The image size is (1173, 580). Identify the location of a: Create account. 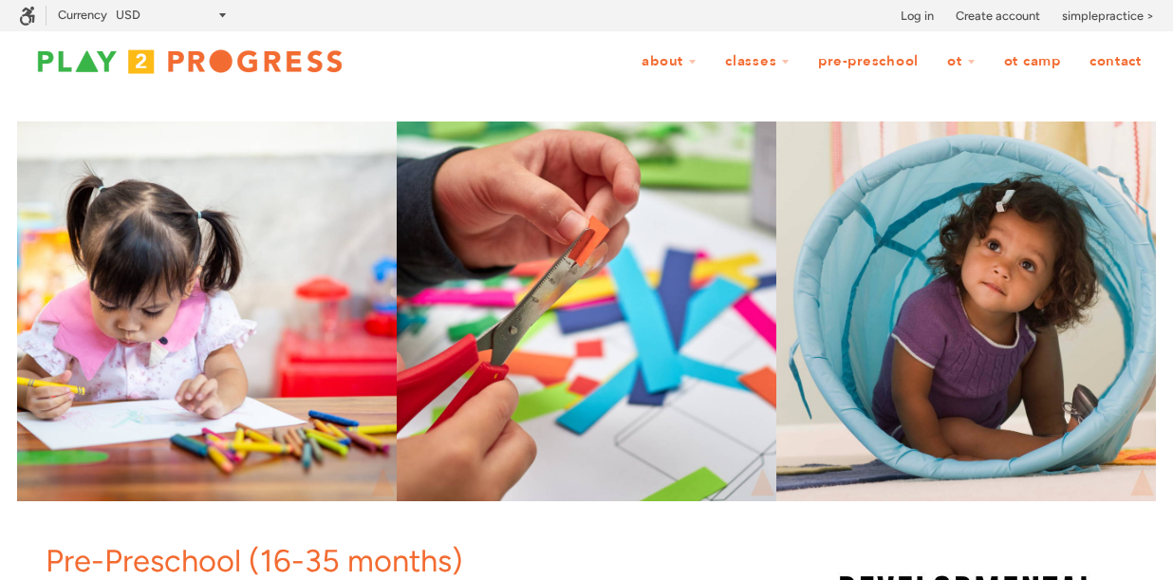
(997, 16).